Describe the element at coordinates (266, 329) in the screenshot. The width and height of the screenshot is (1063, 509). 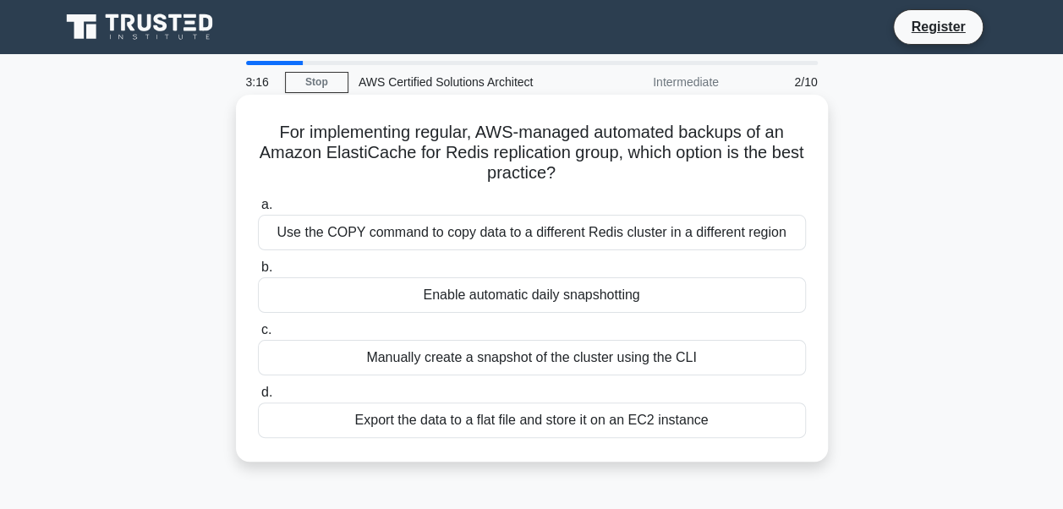
I see `span: c.` at that location.